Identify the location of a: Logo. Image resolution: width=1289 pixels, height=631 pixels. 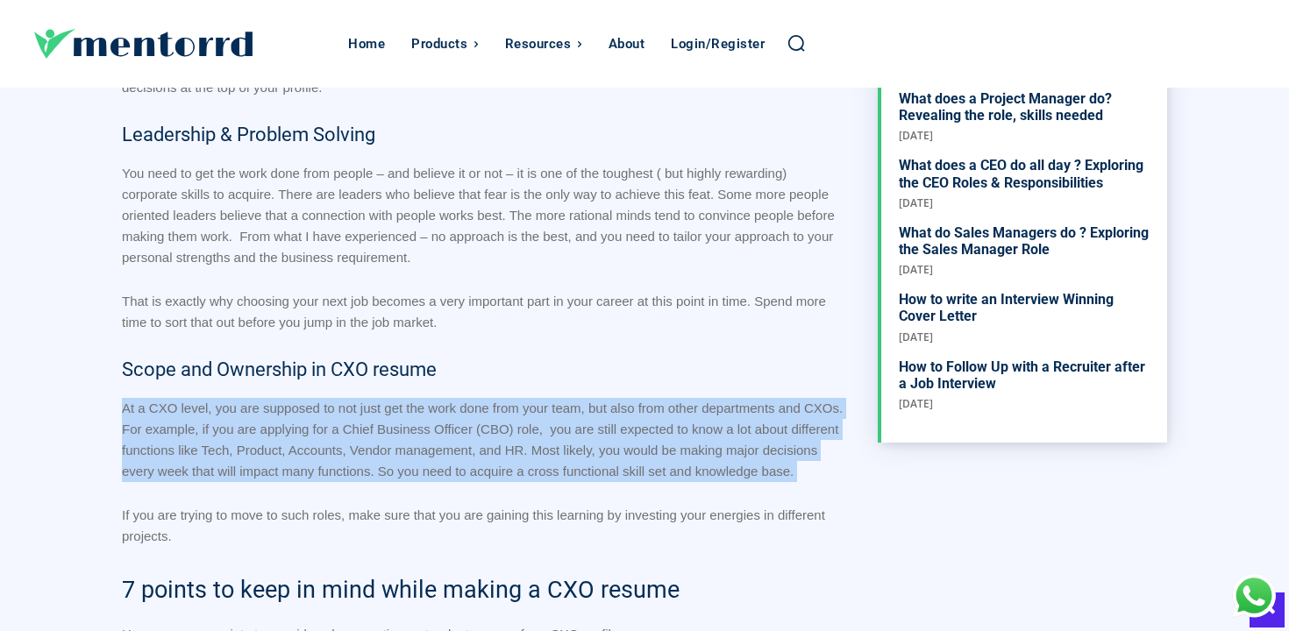
(187, 44).